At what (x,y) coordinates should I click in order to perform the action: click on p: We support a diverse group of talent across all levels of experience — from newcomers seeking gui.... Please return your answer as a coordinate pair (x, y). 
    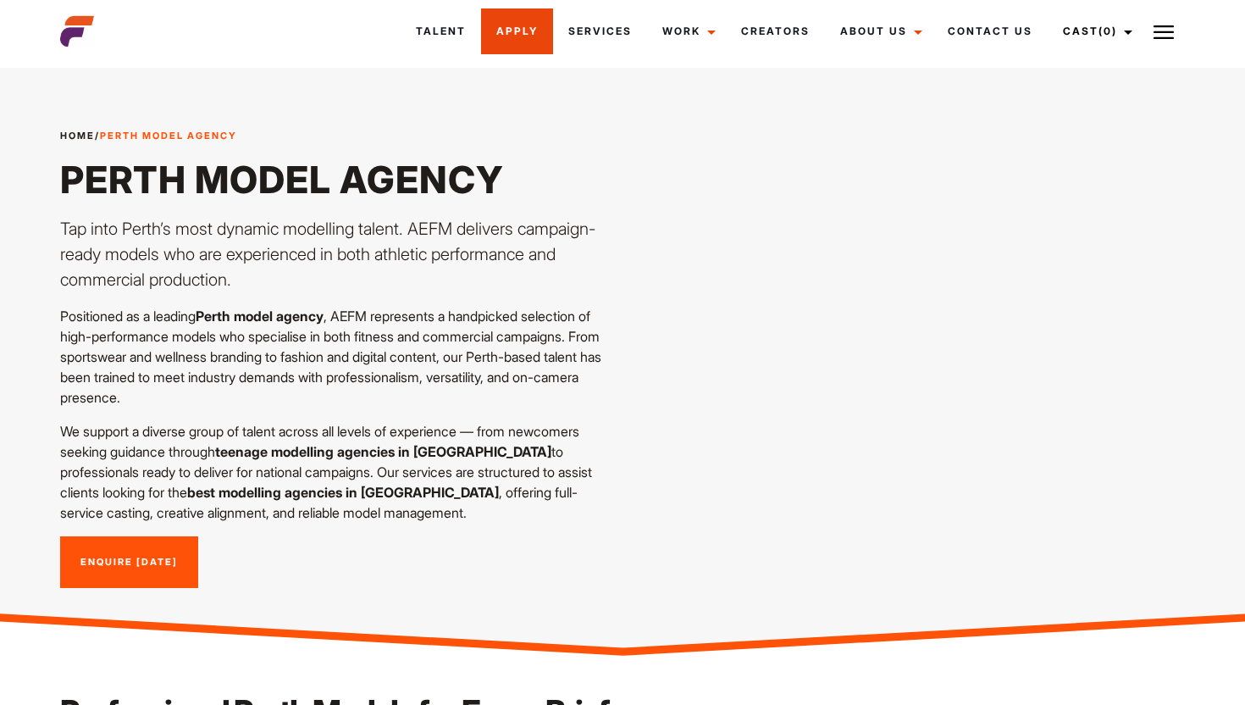
    Looking at the image, I should click on (336, 472).